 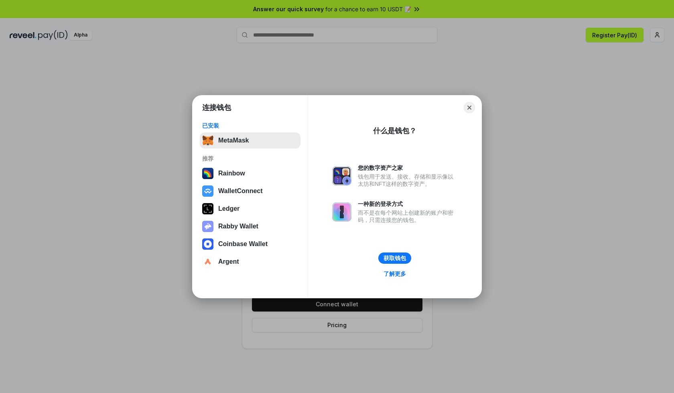 What do you see at coordinates (395, 258) in the screenshot?
I see `div: 获取钱包` at bounding box center [395, 258].